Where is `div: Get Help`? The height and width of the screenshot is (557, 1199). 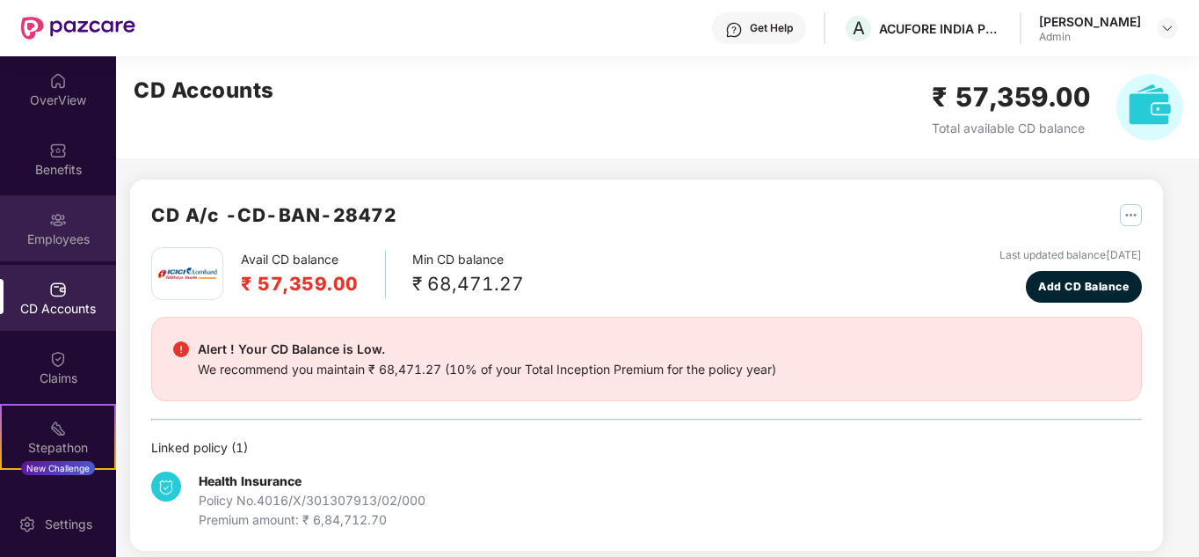 div: Get Help is located at coordinates (771, 28).